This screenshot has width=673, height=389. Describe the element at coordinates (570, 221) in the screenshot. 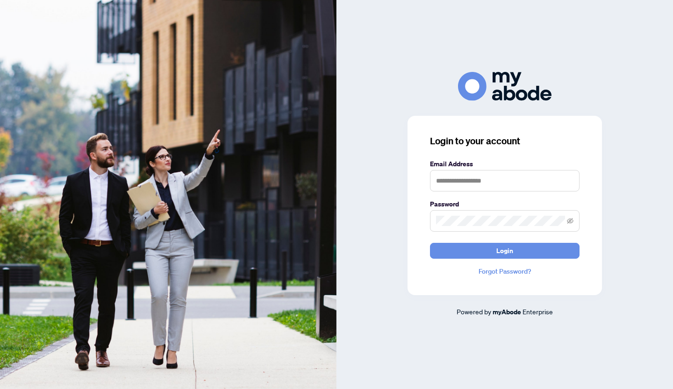

I see `span: eye-invisible` at that location.